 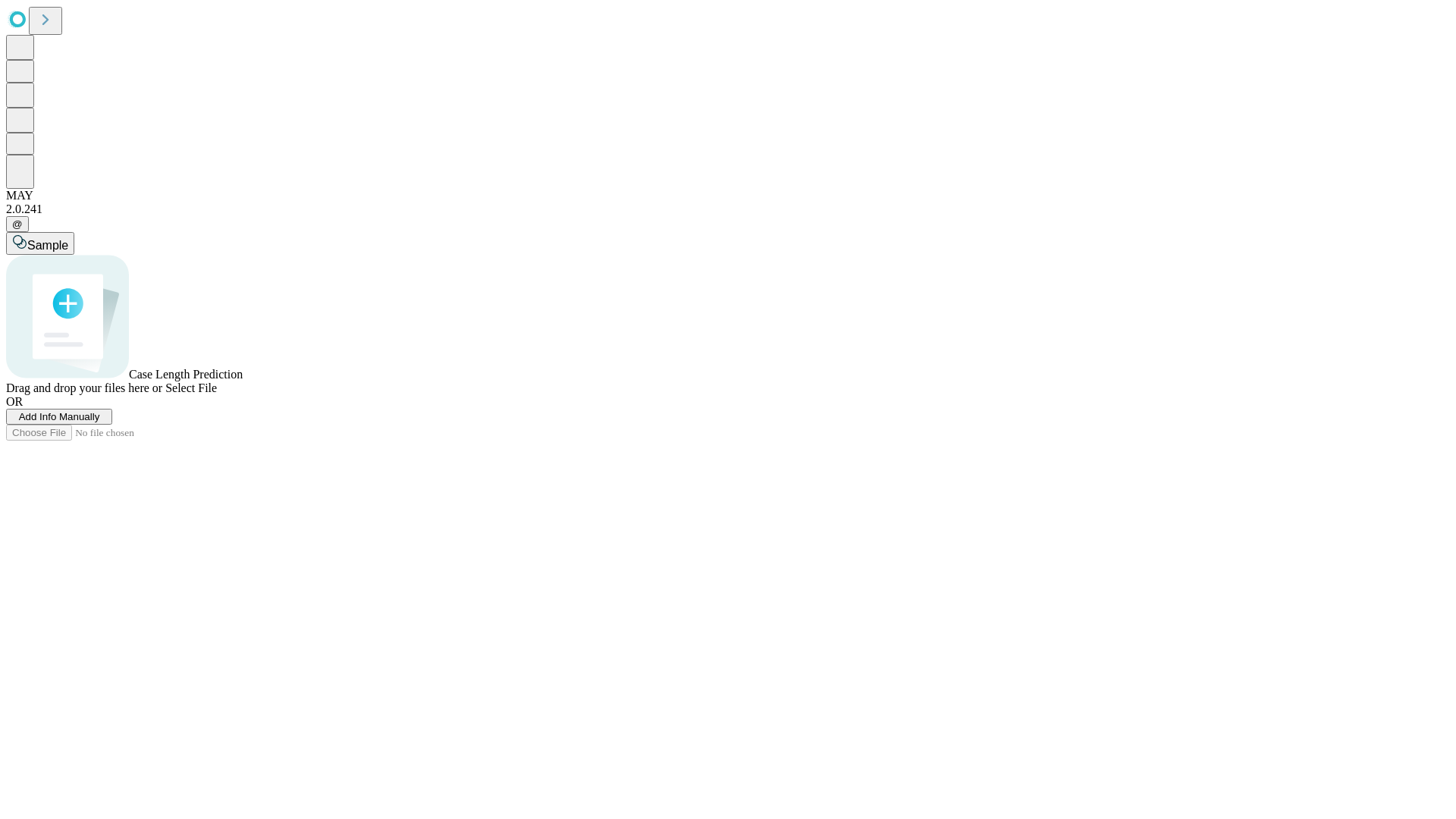 I want to click on span: Select File, so click(x=191, y=388).